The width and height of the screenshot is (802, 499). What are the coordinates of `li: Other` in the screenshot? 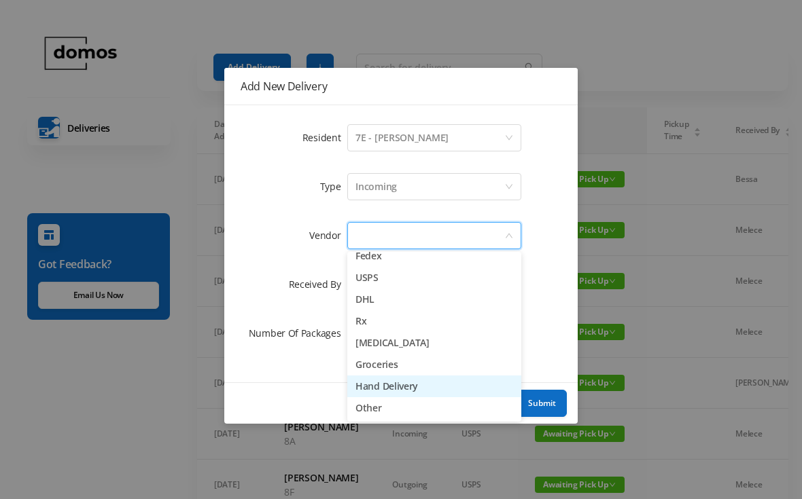 It's located at (434, 408).